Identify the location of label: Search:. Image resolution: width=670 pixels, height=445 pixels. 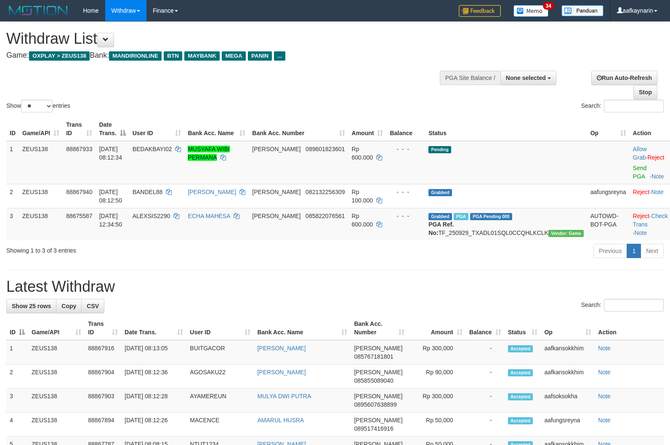
(623, 106).